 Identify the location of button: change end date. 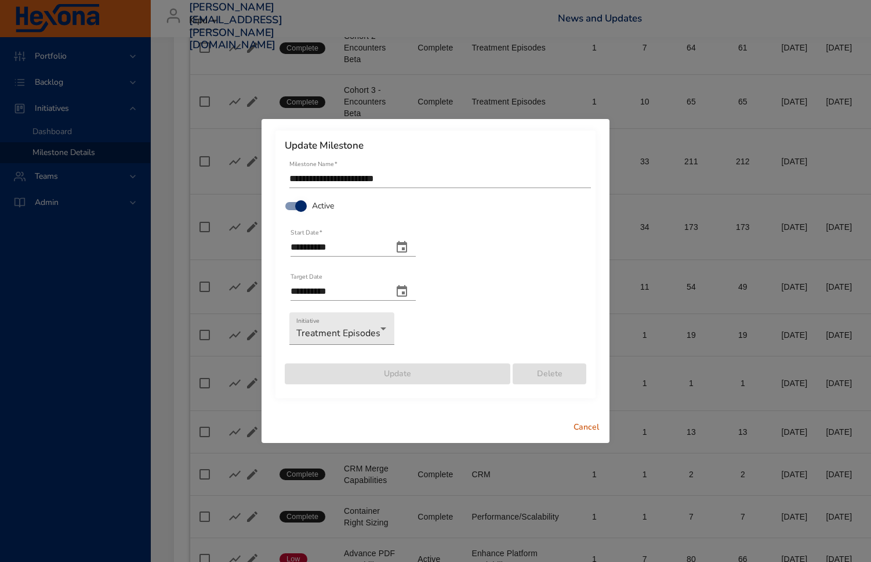
(402, 291).